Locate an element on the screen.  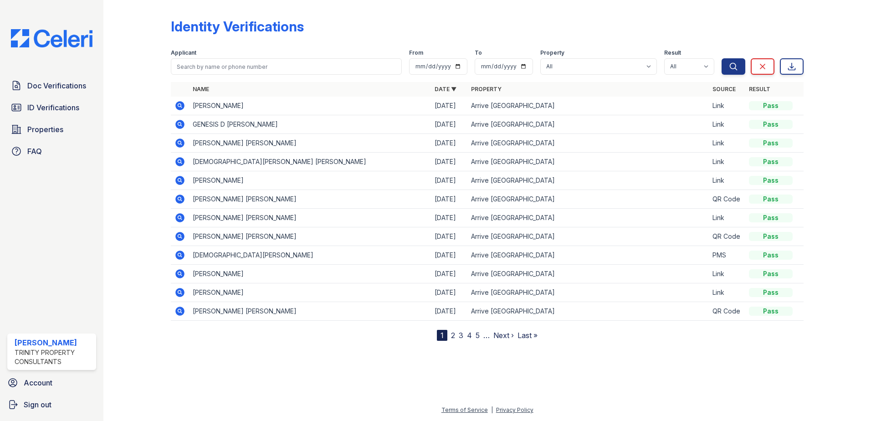
a: Last » is located at coordinates (528, 335).